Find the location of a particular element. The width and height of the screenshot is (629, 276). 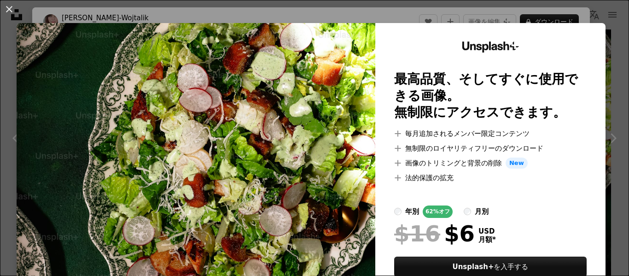

div: 月別 is located at coordinates (482, 211).